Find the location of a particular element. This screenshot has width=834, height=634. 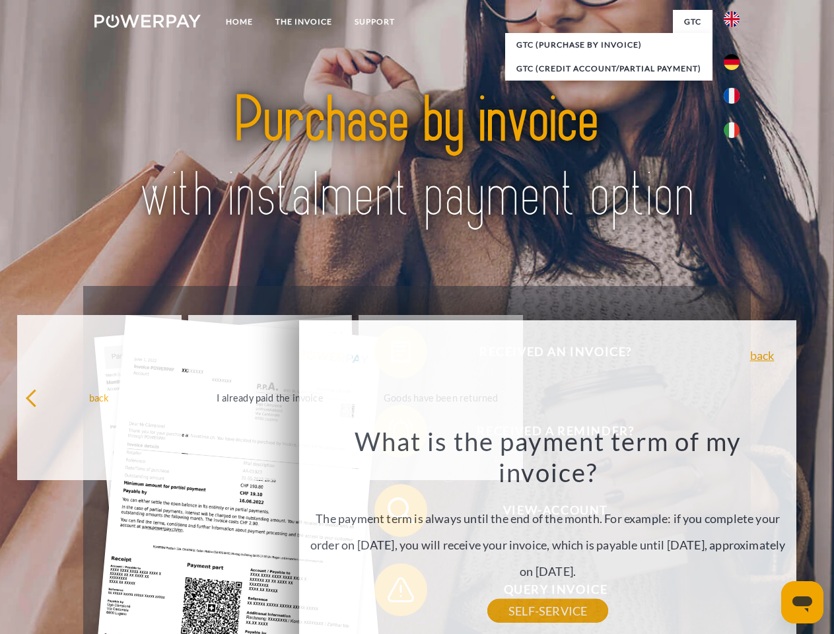

img: fr is located at coordinates (732, 96).